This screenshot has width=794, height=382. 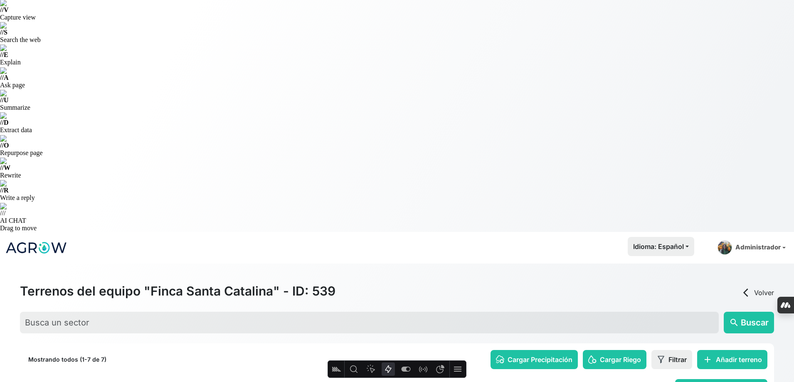 I want to click on button: Idioma: Español, so click(x=661, y=246).